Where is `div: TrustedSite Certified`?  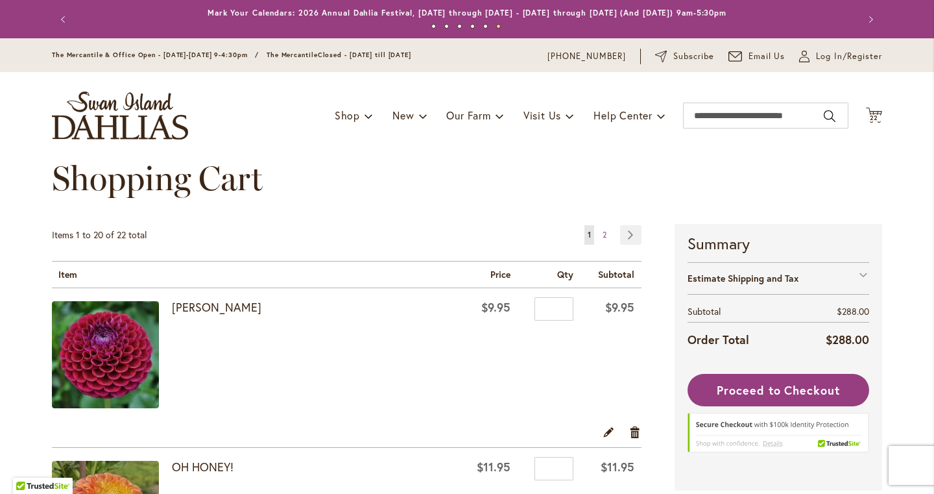 div: TrustedSite Certified is located at coordinates (779, 435).